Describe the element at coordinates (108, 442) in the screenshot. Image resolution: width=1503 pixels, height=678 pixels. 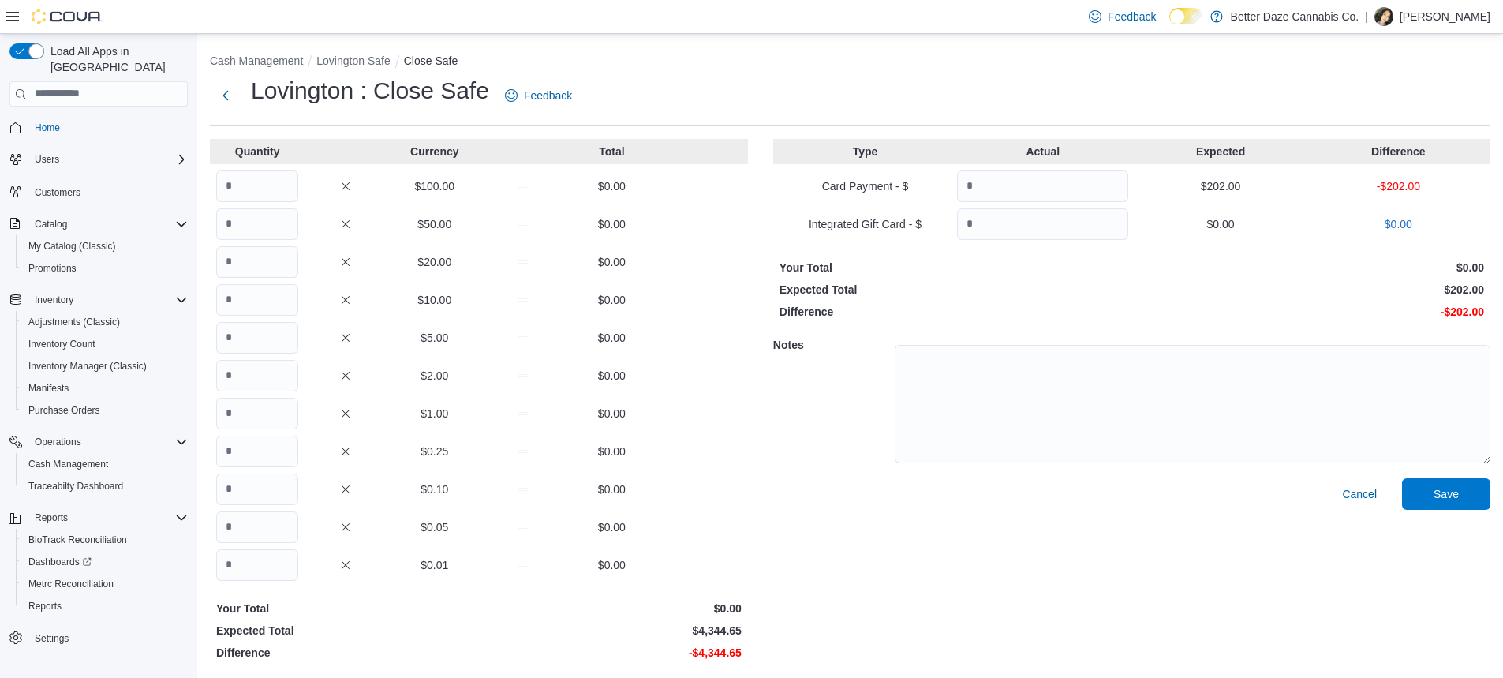
I see `span: Operations` at that location.